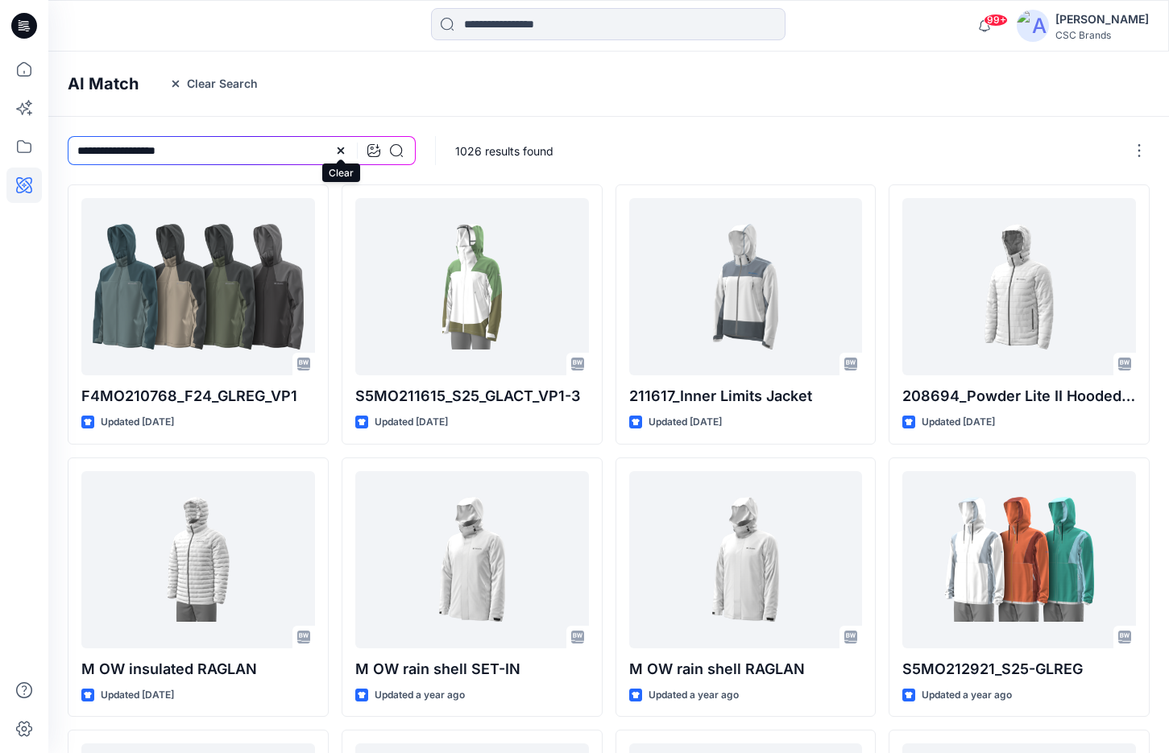 This screenshot has width=1169, height=753. What do you see at coordinates (746, 287) in the screenshot?
I see `a: 211617_Inner Limits Jacket` at bounding box center [746, 287].